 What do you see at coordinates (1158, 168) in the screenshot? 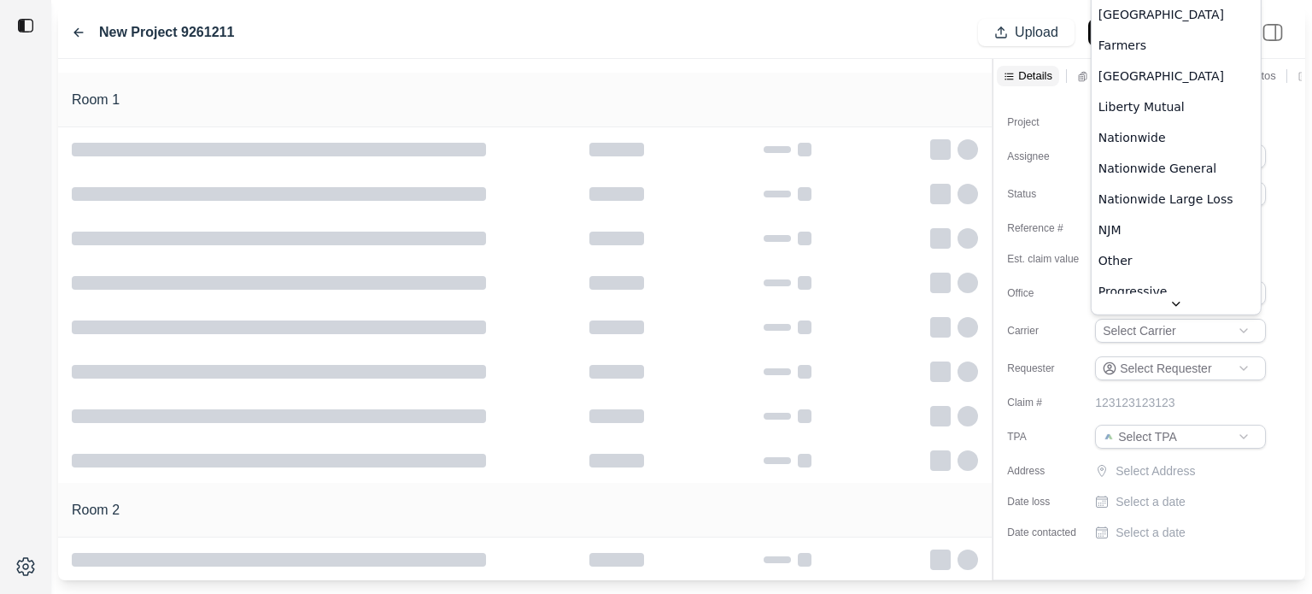
I see `span: Nationwide General` at bounding box center [1158, 168].